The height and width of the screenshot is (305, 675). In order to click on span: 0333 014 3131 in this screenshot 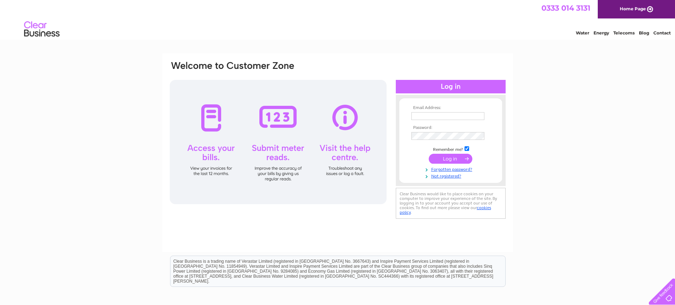, I will do `click(566, 8)`.